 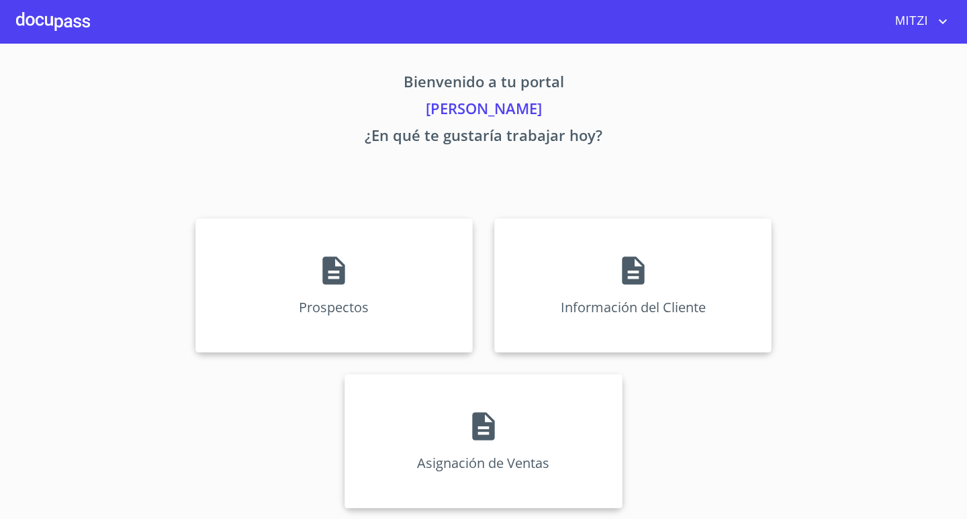 What do you see at coordinates (483, 463) in the screenshot?
I see `p: Asignación de Ventas` at bounding box center [483, 463].